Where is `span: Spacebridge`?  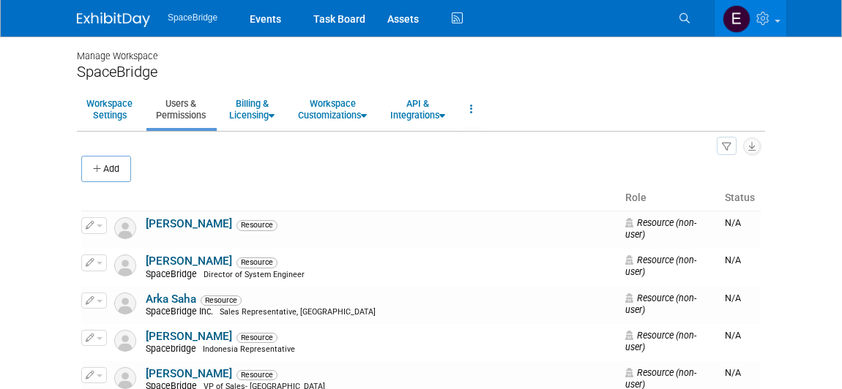
span: Spacebridge is located at coordinates (173, 349).